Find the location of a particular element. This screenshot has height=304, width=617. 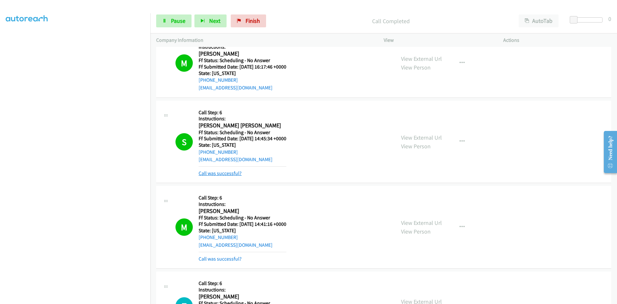

span: Next is located at coordinates (215, 21).